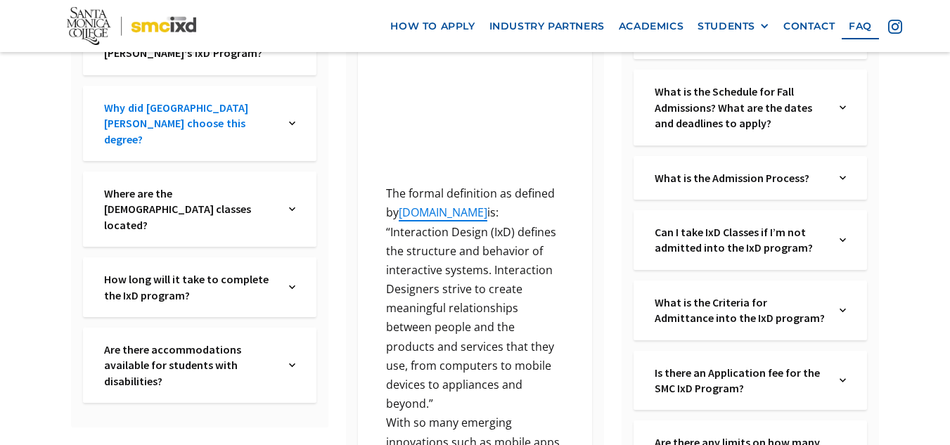 This screenshot has width=950, height=445. I want to click on a: industry partners, so click(547, 26).